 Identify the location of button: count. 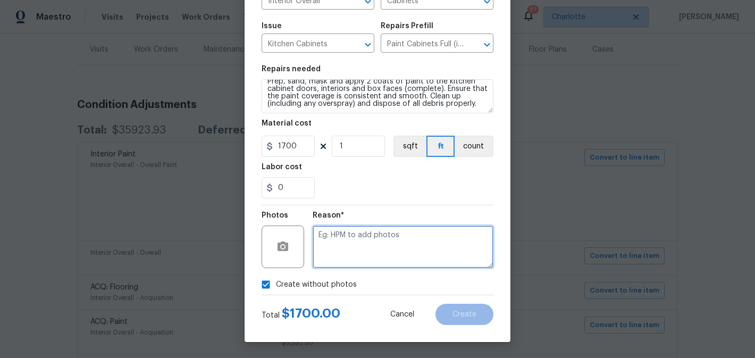
(474, 146).